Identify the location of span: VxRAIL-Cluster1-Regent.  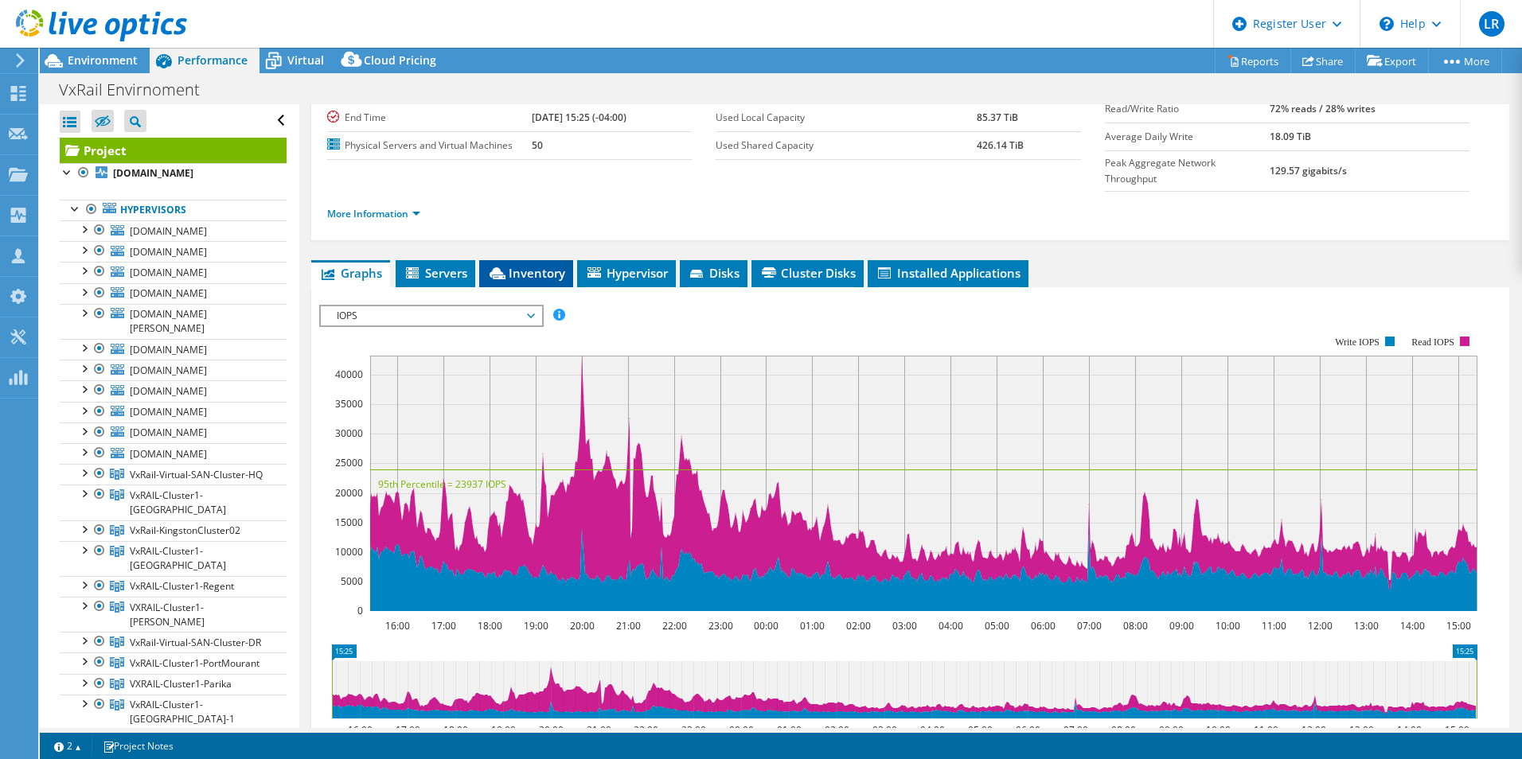
(181, 586).